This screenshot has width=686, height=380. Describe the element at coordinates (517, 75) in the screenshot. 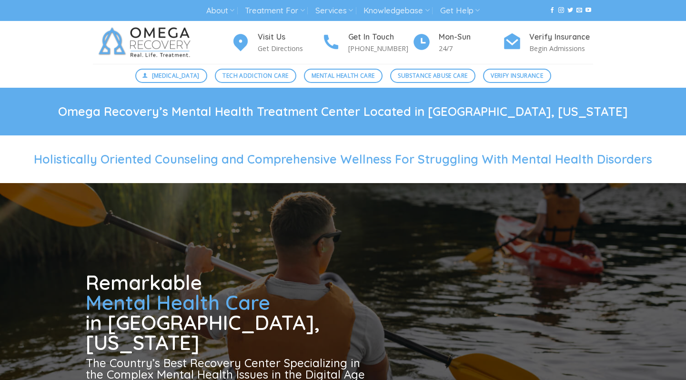

I see `span: Verify Insurance` at that location.